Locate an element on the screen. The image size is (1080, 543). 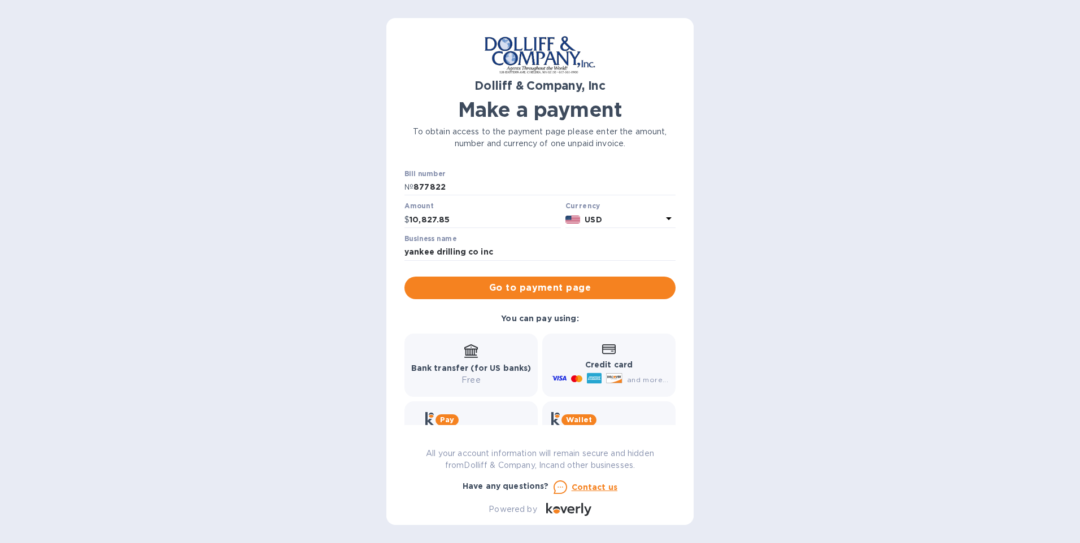
label: Bill number is located at coordinates (425, 174).